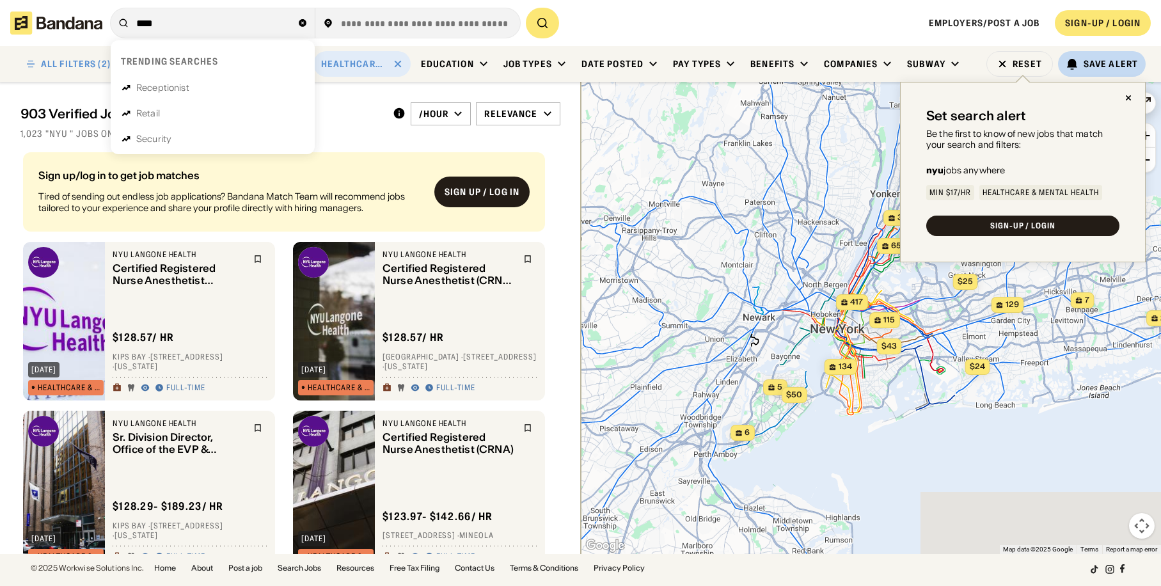 The height and width of the screenshot is (586, 1161). I want to click on div: Education, so click(447, 64).